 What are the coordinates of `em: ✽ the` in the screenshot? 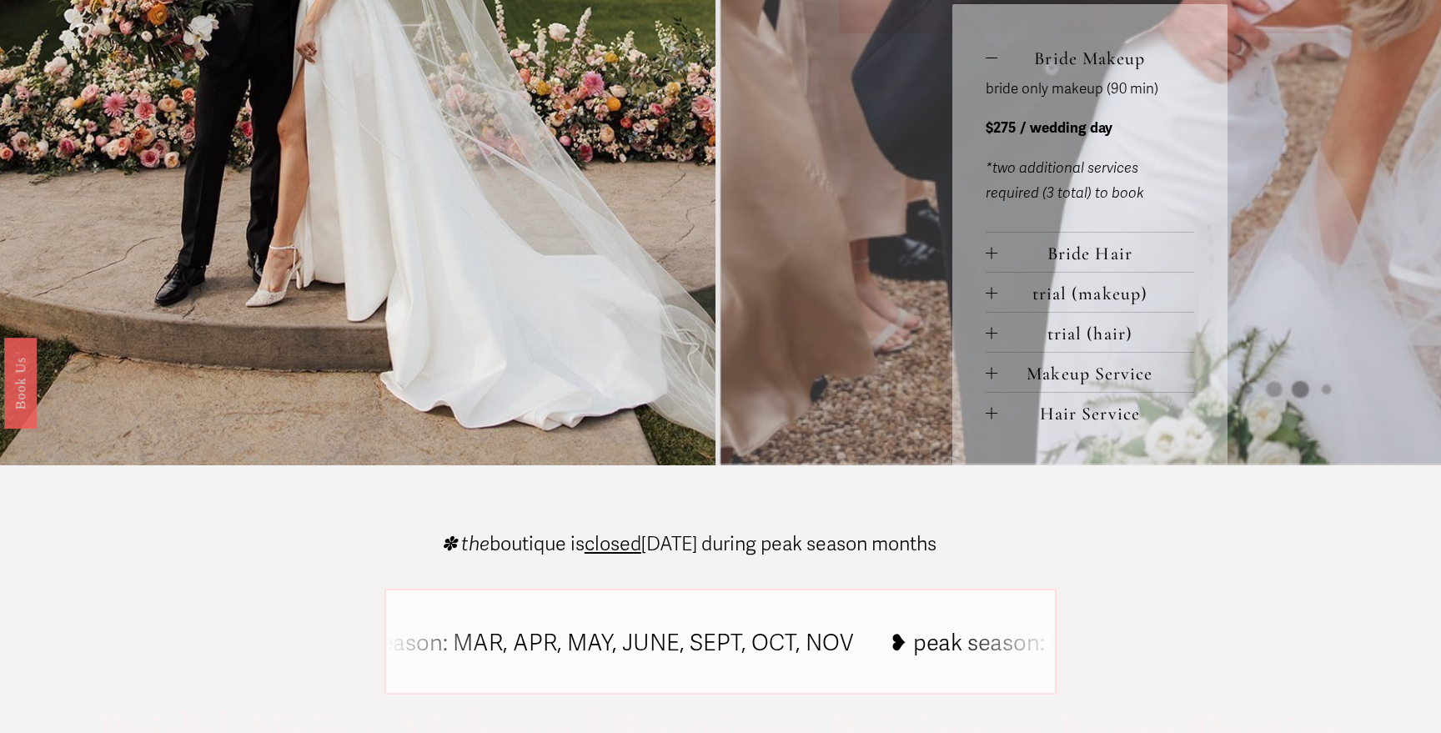 It's located at (465, 544).